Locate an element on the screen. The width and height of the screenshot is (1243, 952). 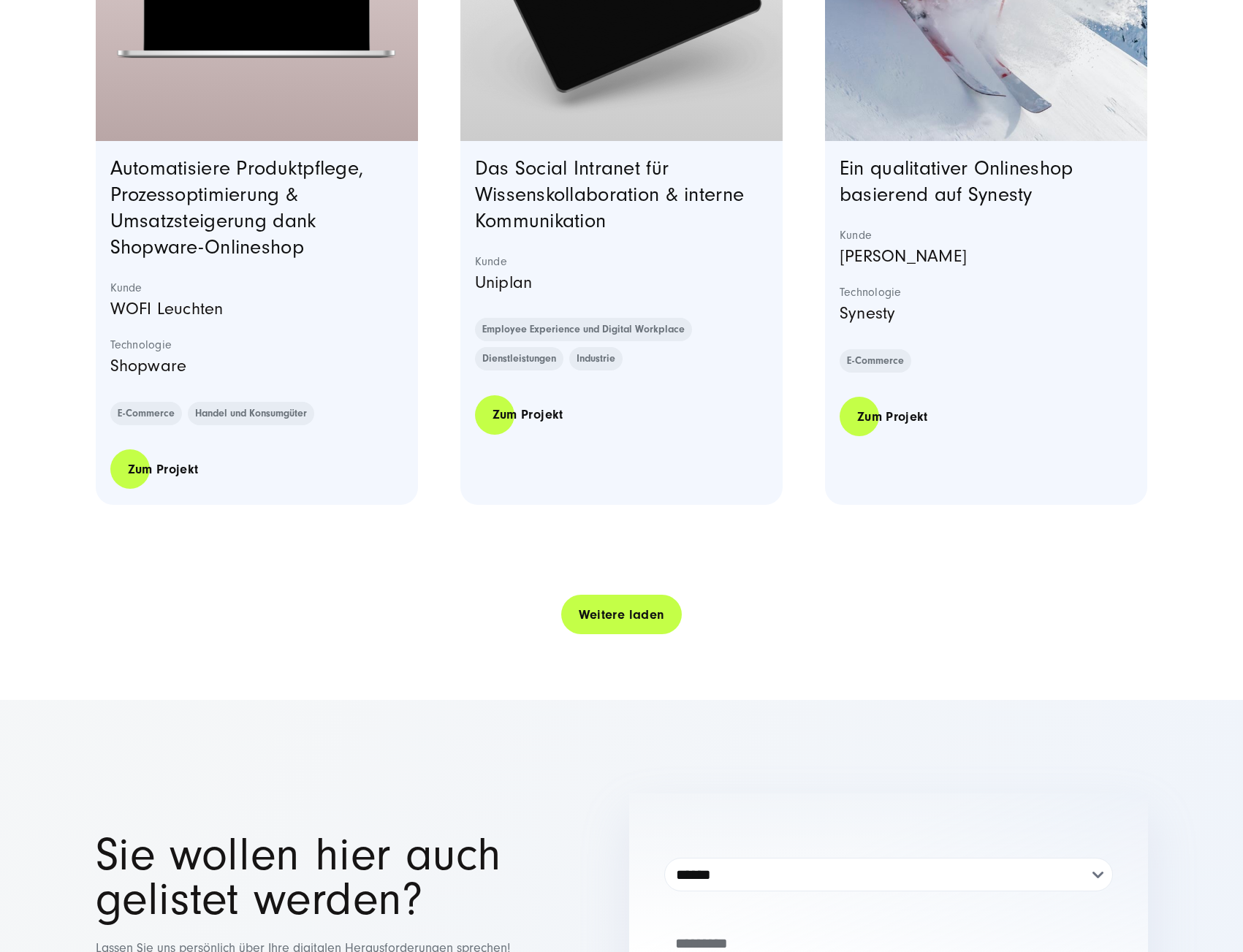
p: Uniplan is located at coordinates (622, 283).